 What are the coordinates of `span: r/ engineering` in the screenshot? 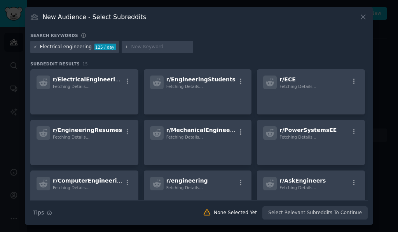 It's located at (187, 180).